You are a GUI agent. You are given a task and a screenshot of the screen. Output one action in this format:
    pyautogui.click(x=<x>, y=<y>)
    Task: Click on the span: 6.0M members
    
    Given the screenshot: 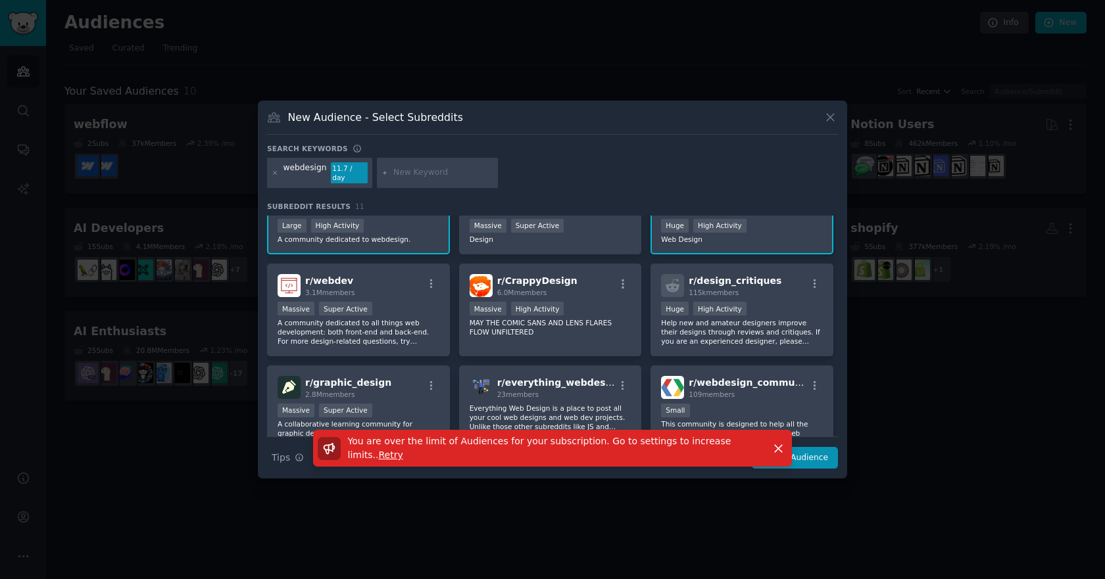 What is the action you would take?
    pyautogui.click(x=522, y=293)
    